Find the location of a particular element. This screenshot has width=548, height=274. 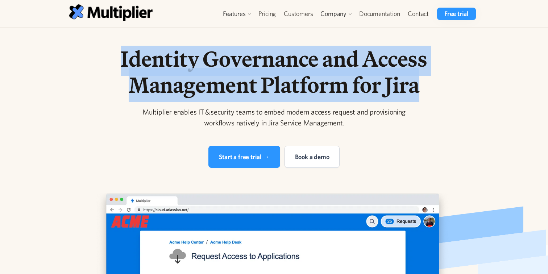

a: Free trial is located at coordinates (456, 14).